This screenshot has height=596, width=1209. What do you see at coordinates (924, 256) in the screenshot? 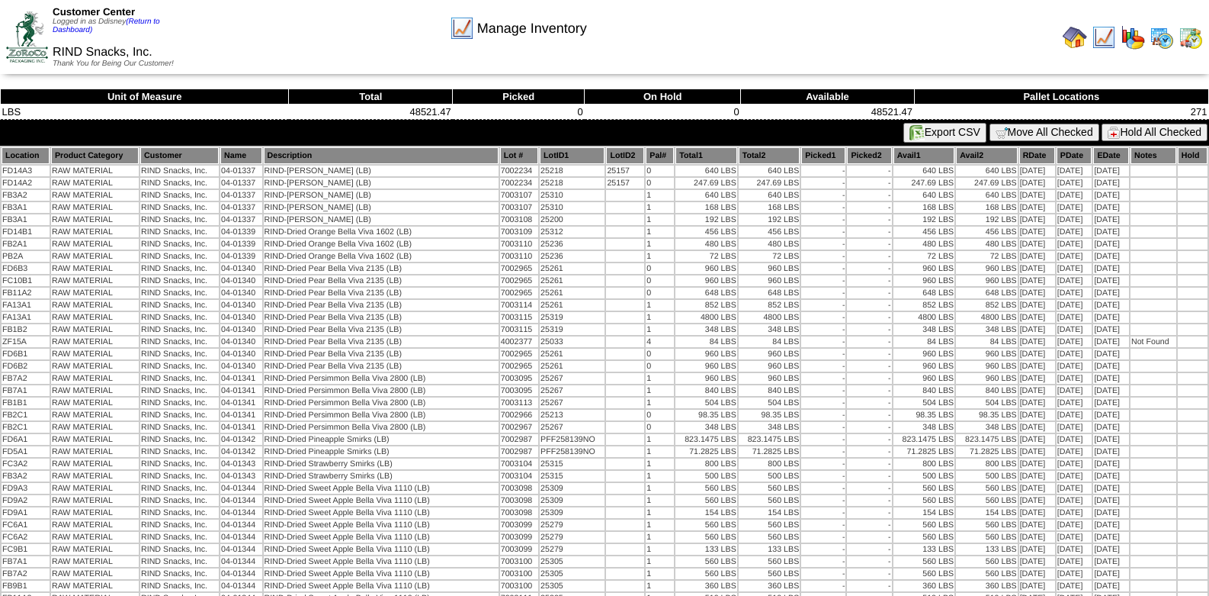
I see `td: 72 LBS` at bounding box center [924, 256].